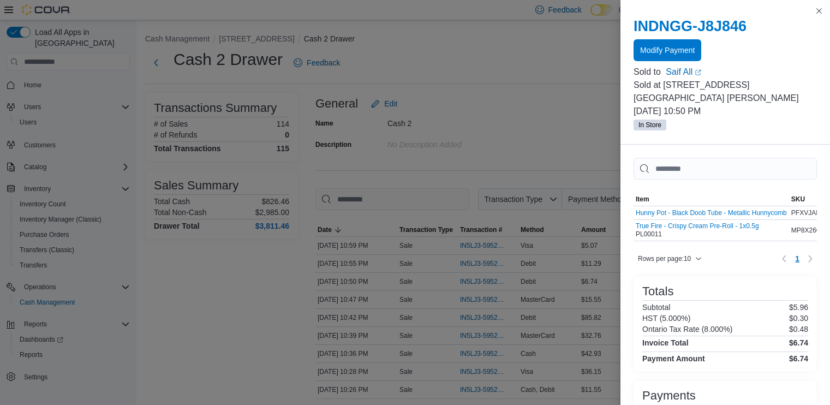 The image size is (830, 405). I want to click on h6: Ontario Tax Rate (8.000%), so click(687, 329).